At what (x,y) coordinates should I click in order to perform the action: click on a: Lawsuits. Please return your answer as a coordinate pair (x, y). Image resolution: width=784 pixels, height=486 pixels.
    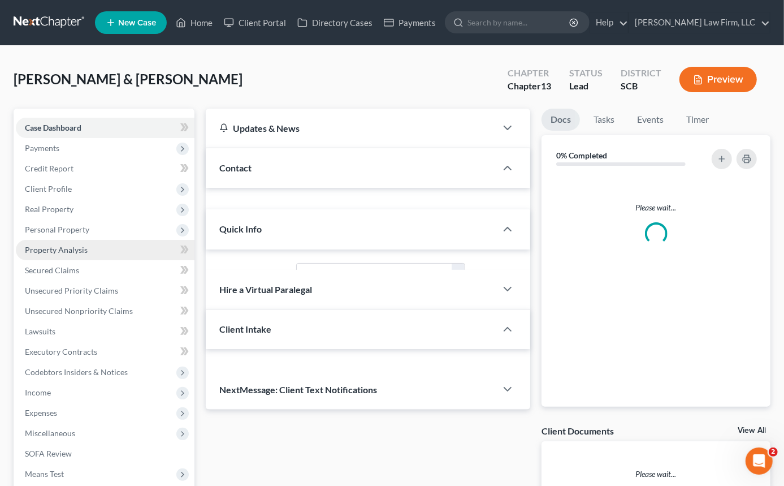
    Looking at the image, I should click on (105, 331).